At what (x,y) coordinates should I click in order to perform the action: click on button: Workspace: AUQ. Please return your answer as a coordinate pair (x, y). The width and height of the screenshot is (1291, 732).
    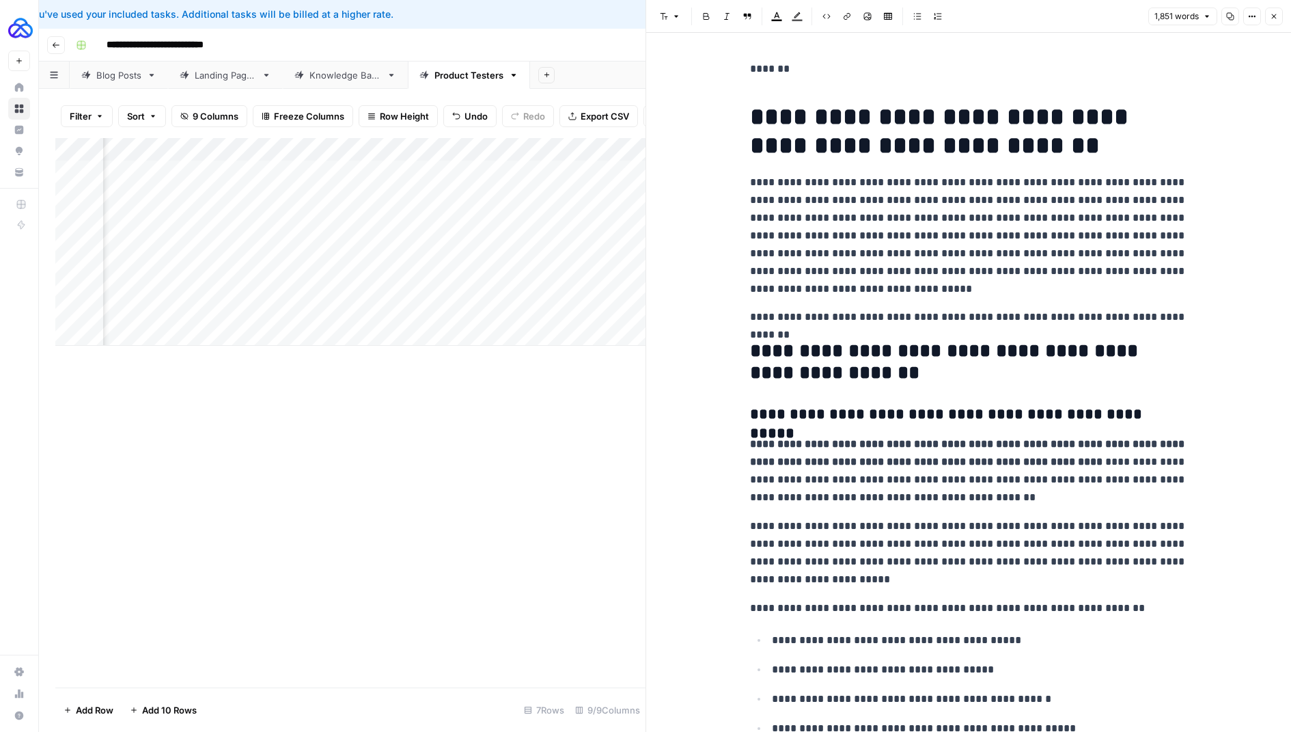
    Looking at the image, I should click on (19, 28).